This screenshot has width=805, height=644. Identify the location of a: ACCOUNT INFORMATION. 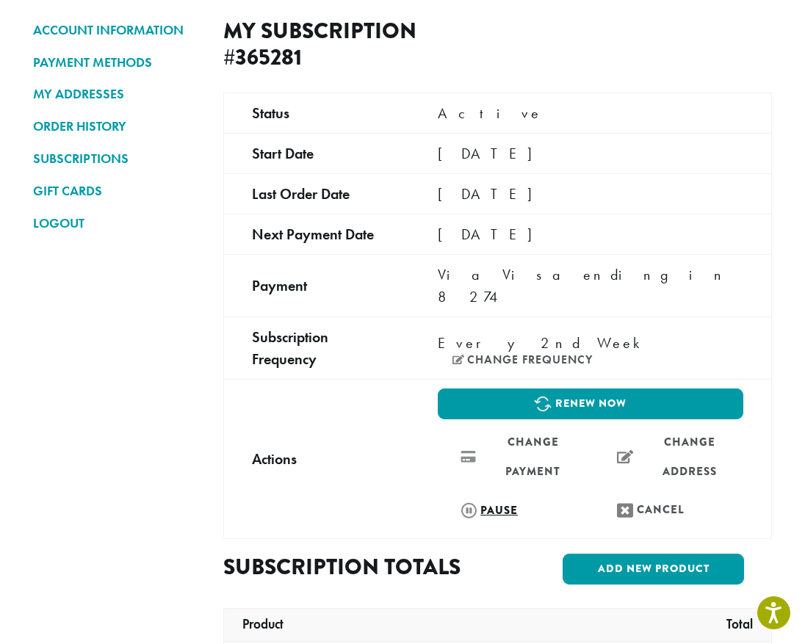
(117, 30).